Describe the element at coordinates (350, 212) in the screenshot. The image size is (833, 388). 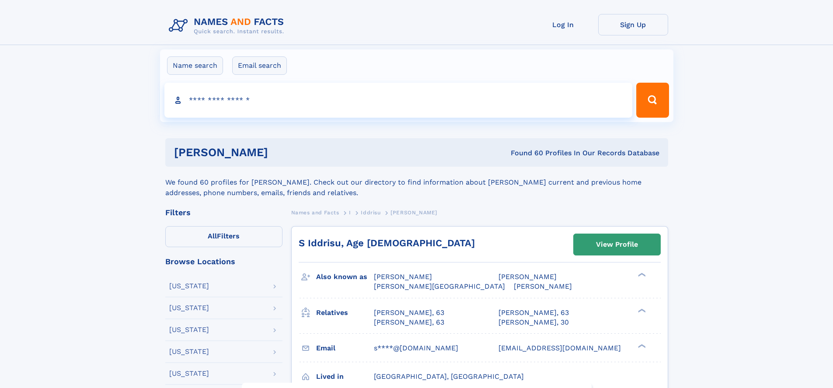
I see `a: I` at that location.